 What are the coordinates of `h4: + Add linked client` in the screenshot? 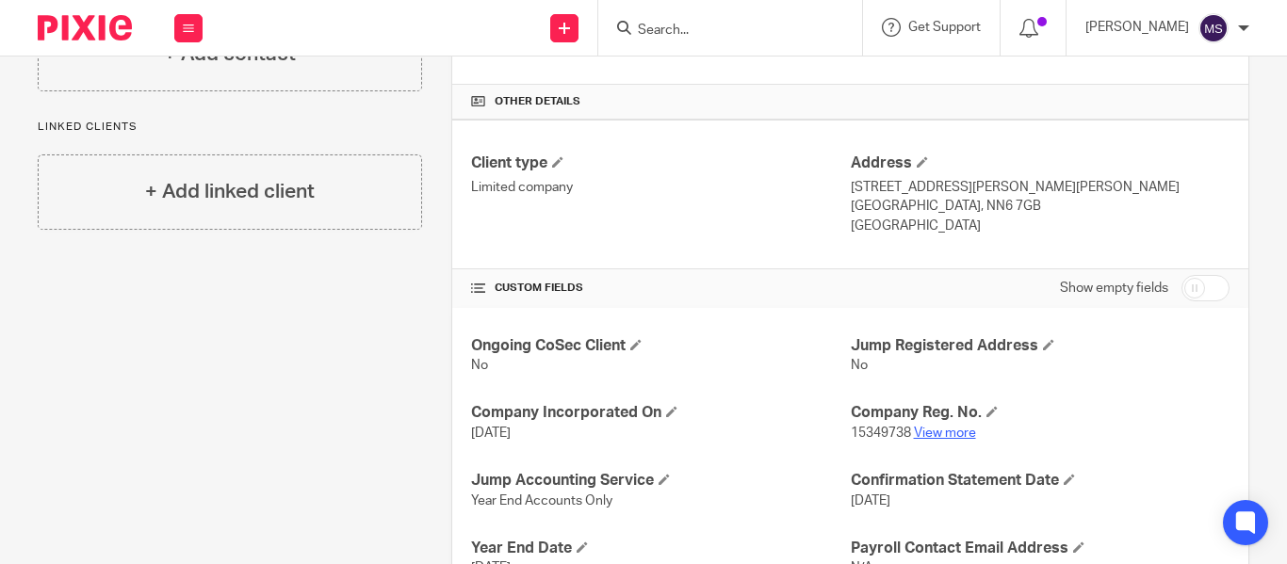 It's located at (230, 191).